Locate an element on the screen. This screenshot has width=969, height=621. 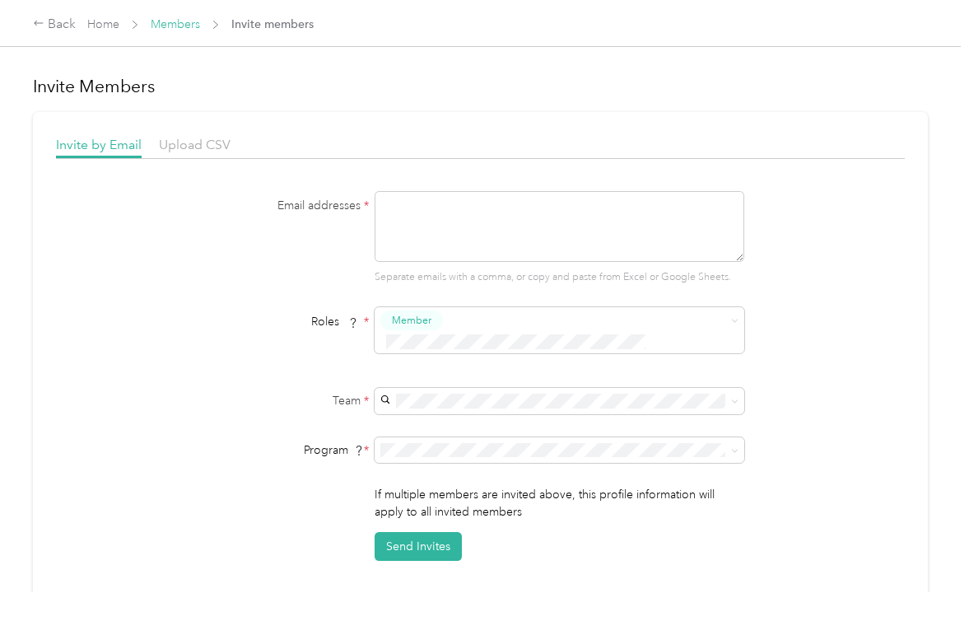
span: Upload CSV is located at coordinates (194, 144).